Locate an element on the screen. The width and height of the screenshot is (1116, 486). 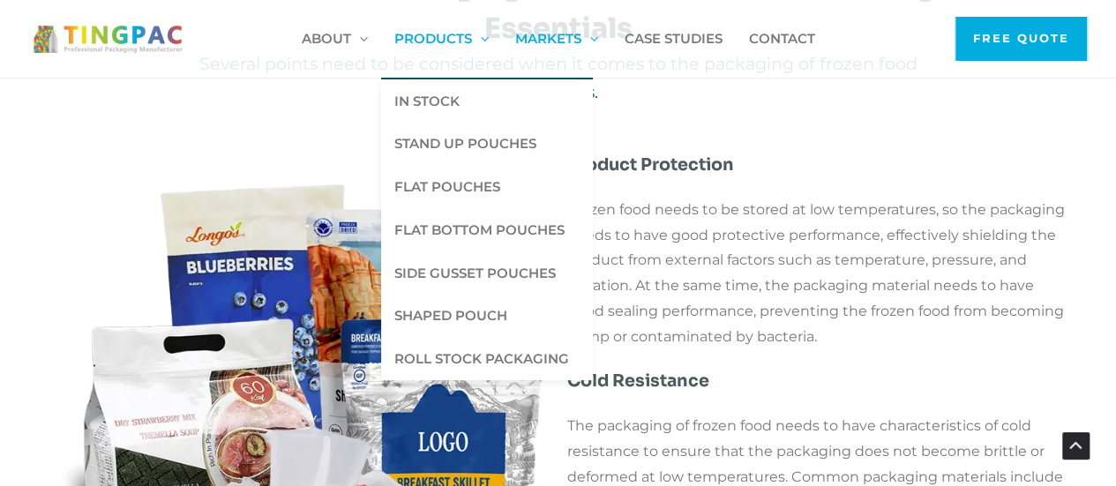
h4: Product Protection is located at coordinates (819, 165).